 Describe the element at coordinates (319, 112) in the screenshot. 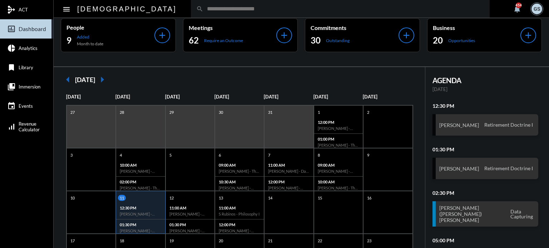

I see `p: 1` at that location.